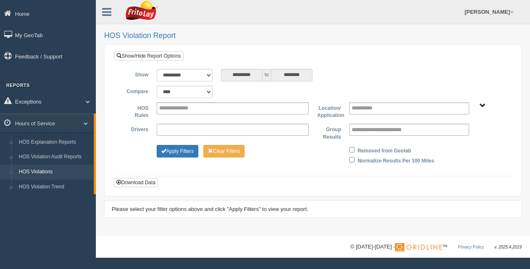 This screenshot has width=530, height=269. Describe the element at coordinates (54, 142) in the screenshot. I see `a: HOS Explanation Reports` at that location.